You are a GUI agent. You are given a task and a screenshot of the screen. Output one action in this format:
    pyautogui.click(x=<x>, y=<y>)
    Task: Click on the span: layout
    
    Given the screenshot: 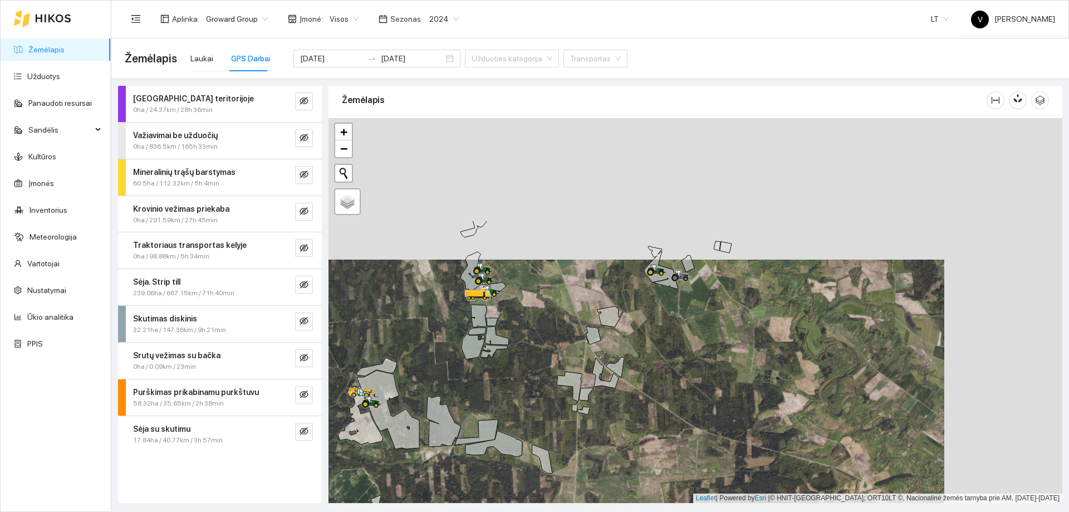 What is the action you would take?
    pyautogui.click(x=165, y=19)
    